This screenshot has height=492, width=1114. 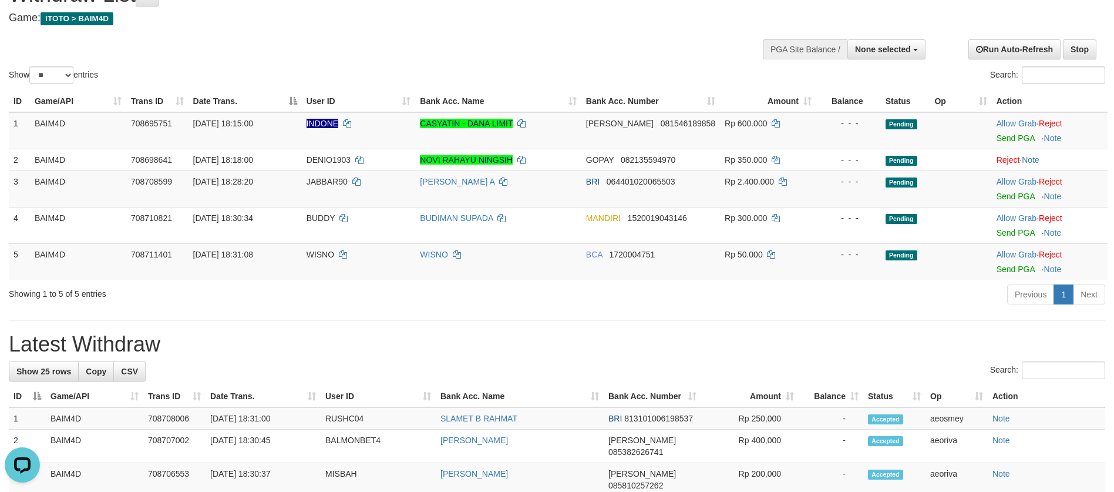 I want to click on a: BUDIMAN SUPADA, so click(x=456, y=218).